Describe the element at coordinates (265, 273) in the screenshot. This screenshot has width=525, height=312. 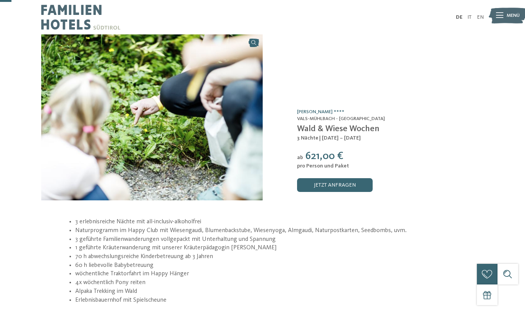
I see `li: wöchentliche Traktorfahrt im Happy Hänger` at that location.